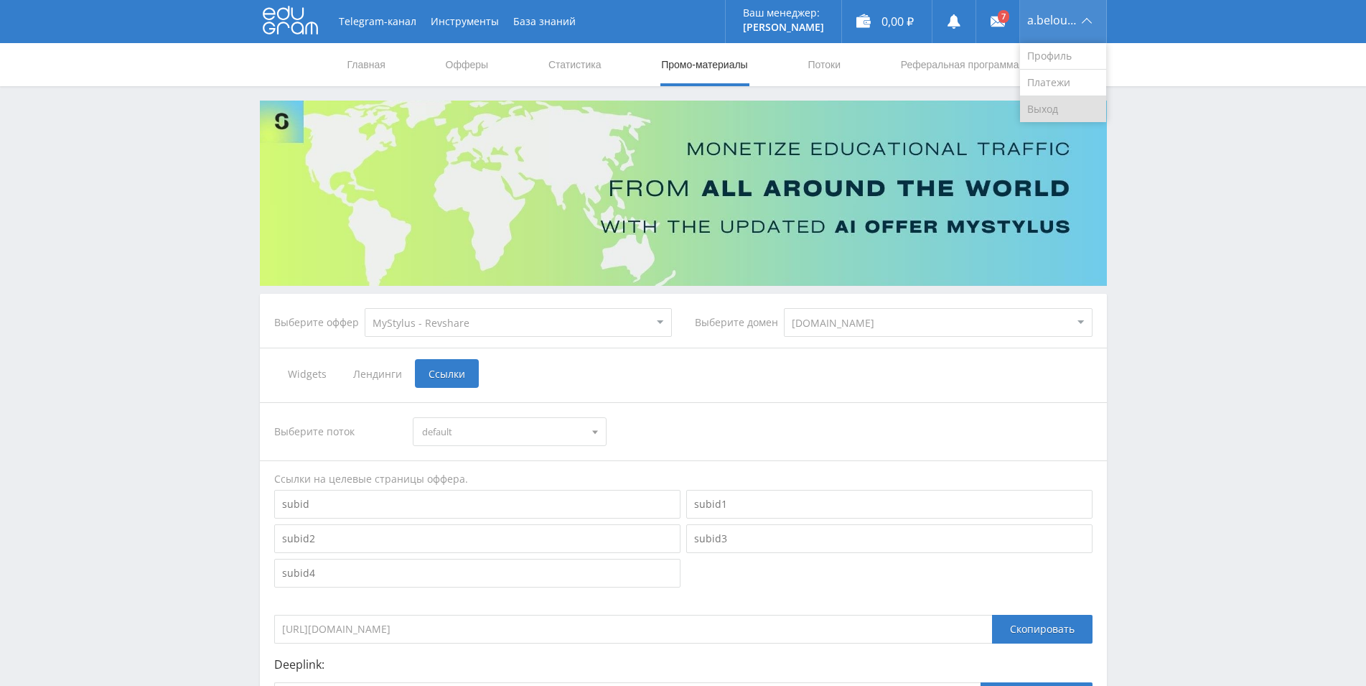 The image size is (1366, 686). I want to click on span: Ссылки, so click(447, 373).